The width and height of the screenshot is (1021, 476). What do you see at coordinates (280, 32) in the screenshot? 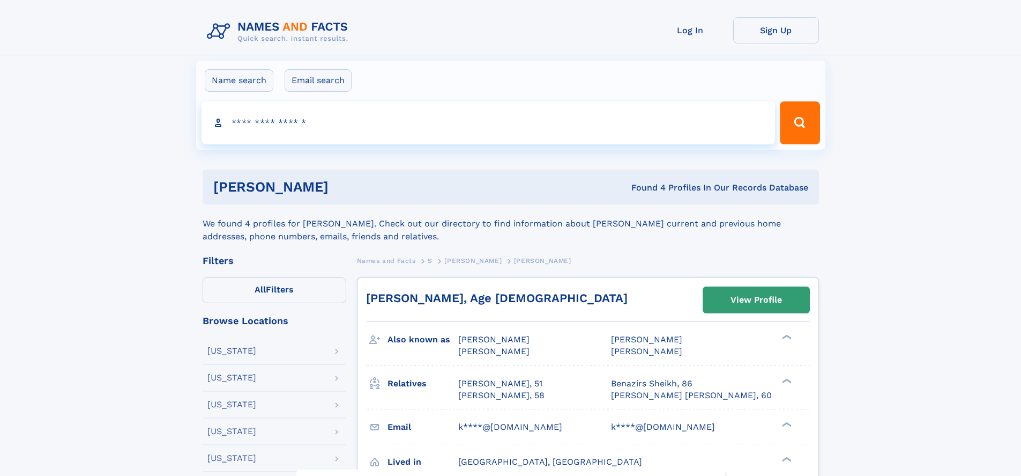
I see `img: Logo Names and Facts` at bounding box center [280, 32].